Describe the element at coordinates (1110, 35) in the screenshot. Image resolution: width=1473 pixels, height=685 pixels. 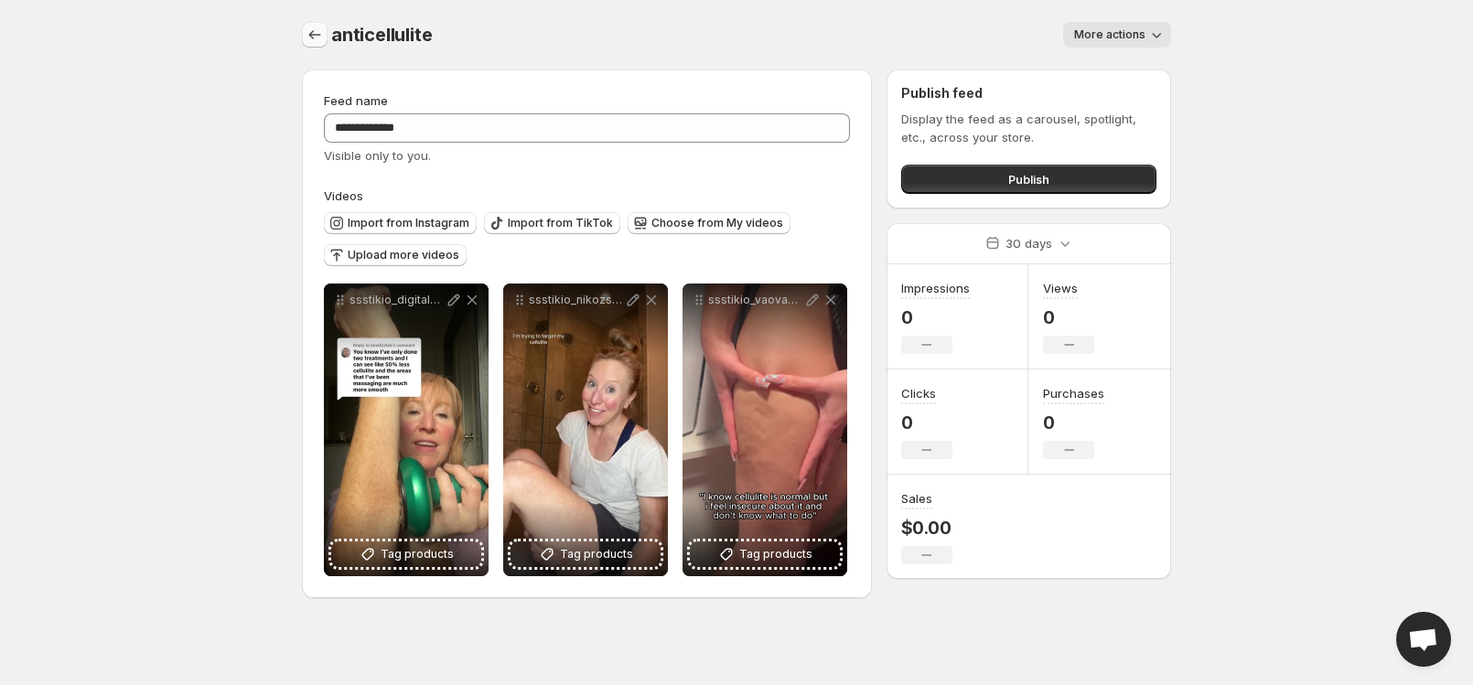
I see `span: More actions` at that location.